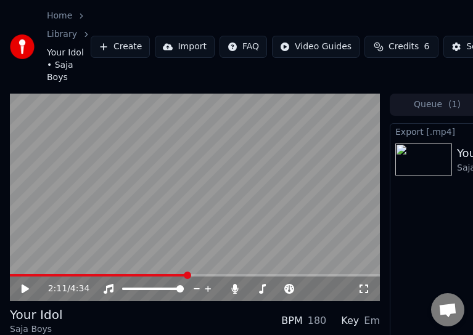  Describe the element at coordinates (79, 289) in the screenshot. I see `span: 4:34` at that location.